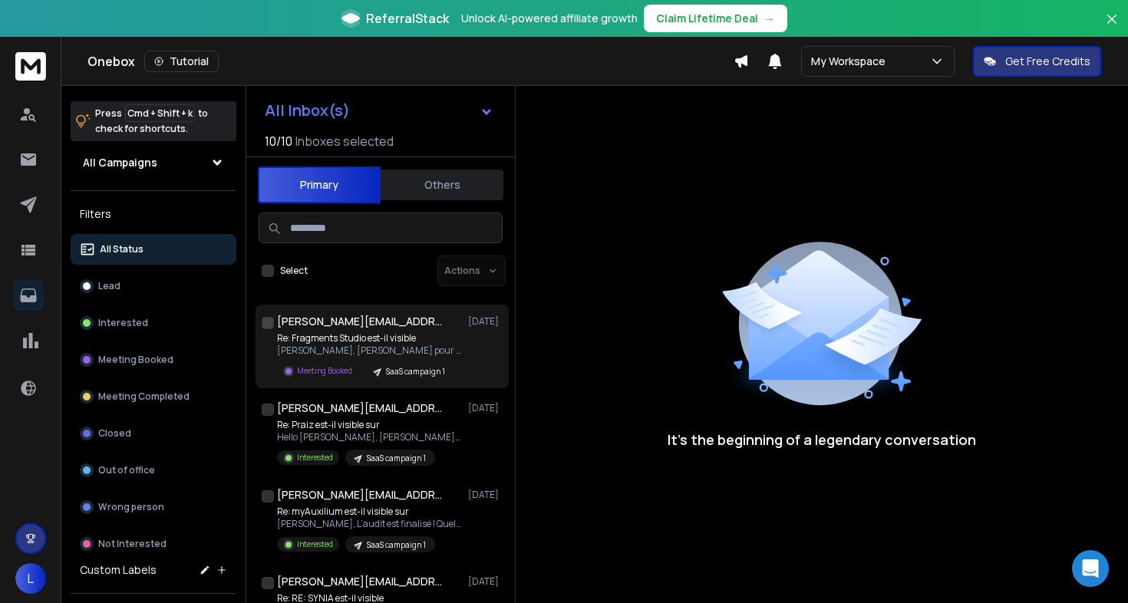  I want to click on p: Re: myAuxilium est-il visible sur, so click(369, 512).